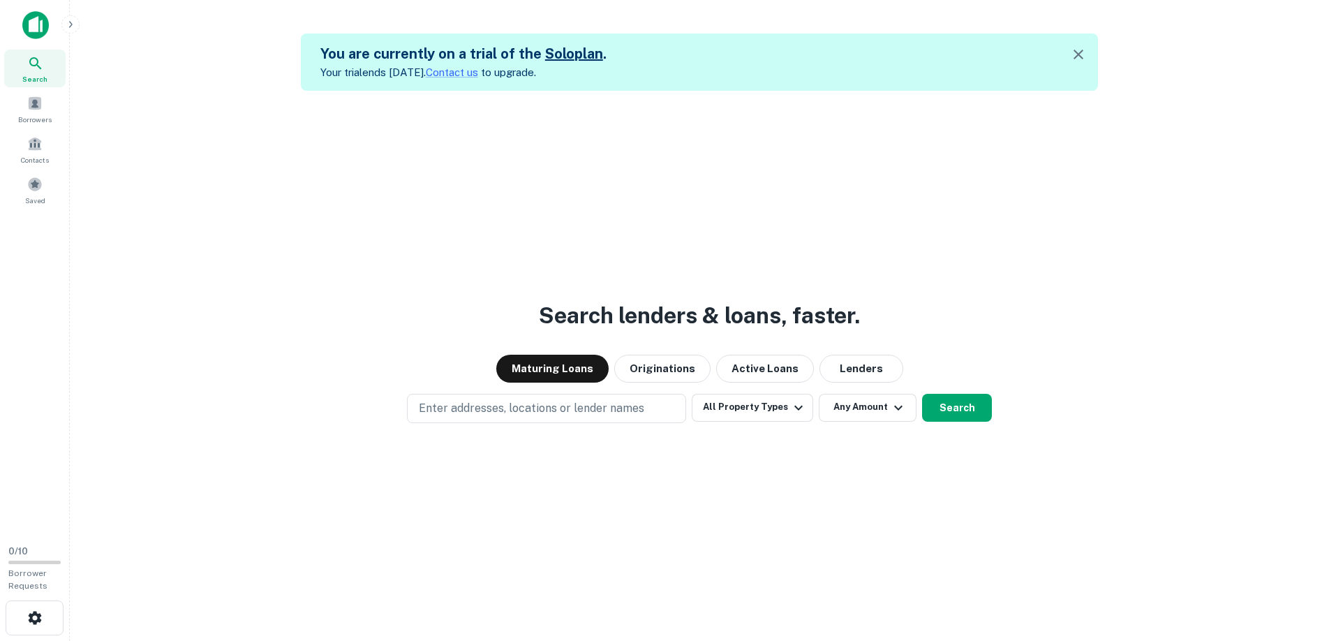 The width and height of the screenshot is (1329, 641). Describe the element at coordinates (35, 79) in the screenshot. I see `span: Search` at that location.